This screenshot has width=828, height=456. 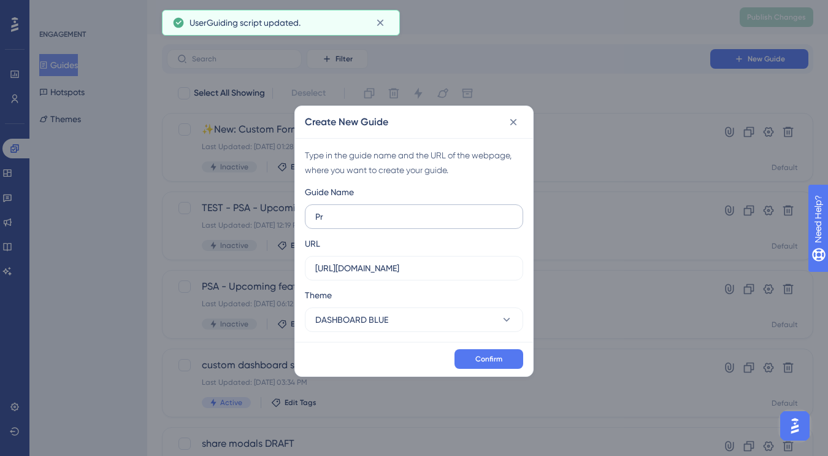 I want to click on span: UserGuiding script updated., so click(x=245, y=23).